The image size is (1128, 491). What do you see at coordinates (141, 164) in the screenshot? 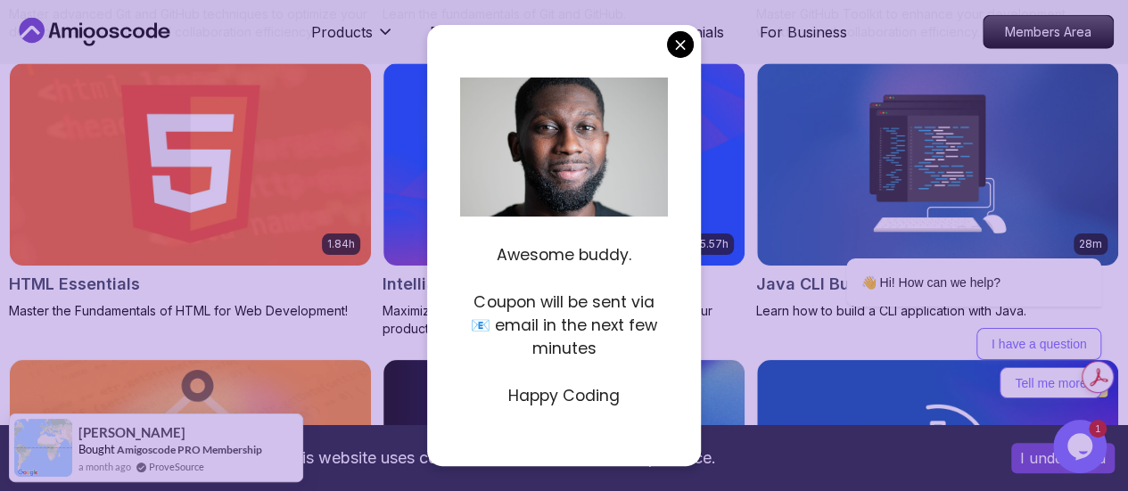
I see `span: 👋 Hi! How can we help?` at bounding box center [141, 164].